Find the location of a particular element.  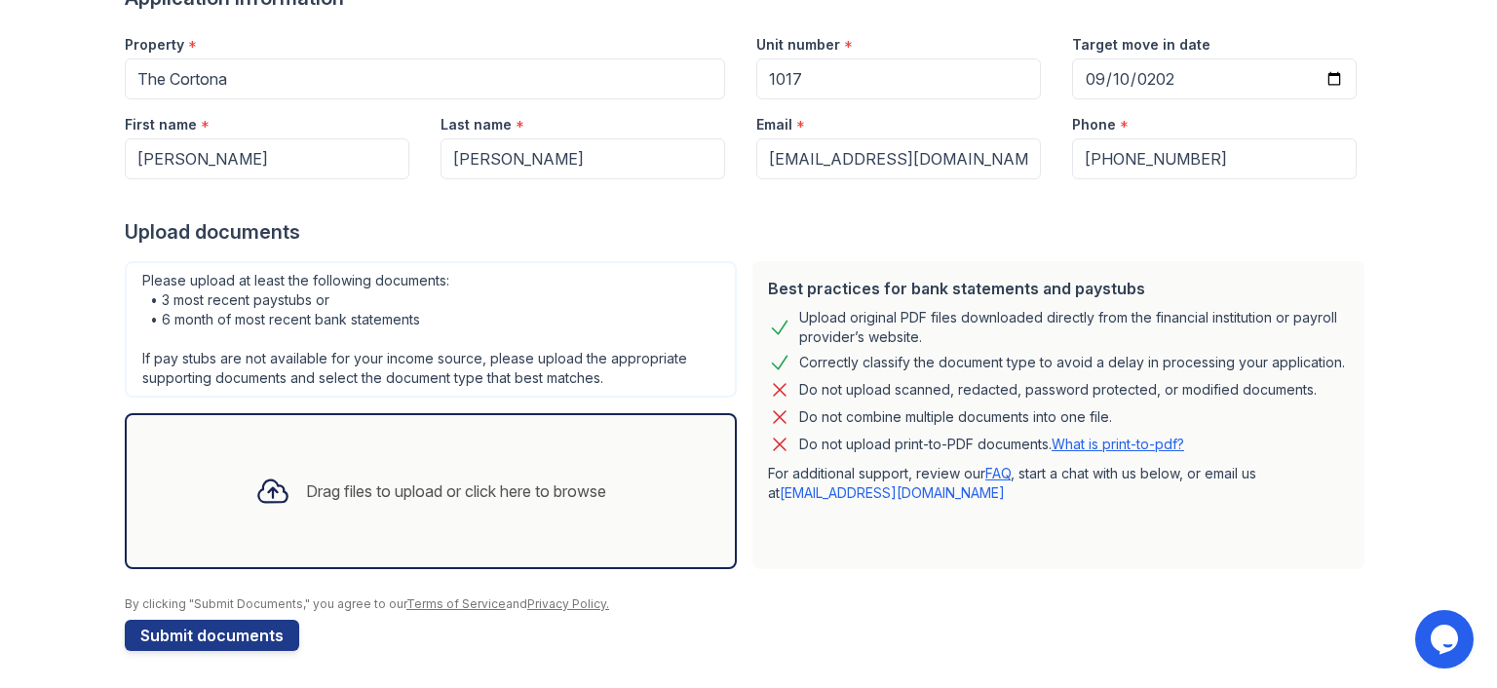

div: Do not upload scanned, redacted, password protected, or modified documents. is located at coordinates (1058, 390).